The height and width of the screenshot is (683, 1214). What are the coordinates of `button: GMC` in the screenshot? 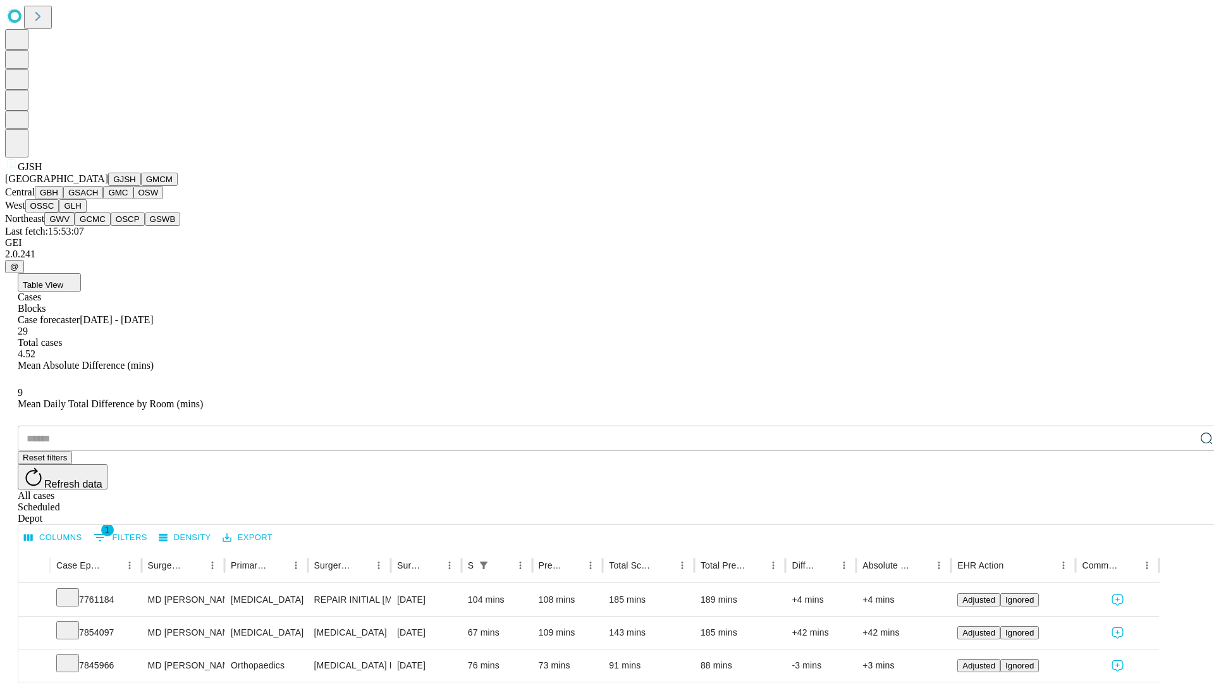 It's located at (118, 192).